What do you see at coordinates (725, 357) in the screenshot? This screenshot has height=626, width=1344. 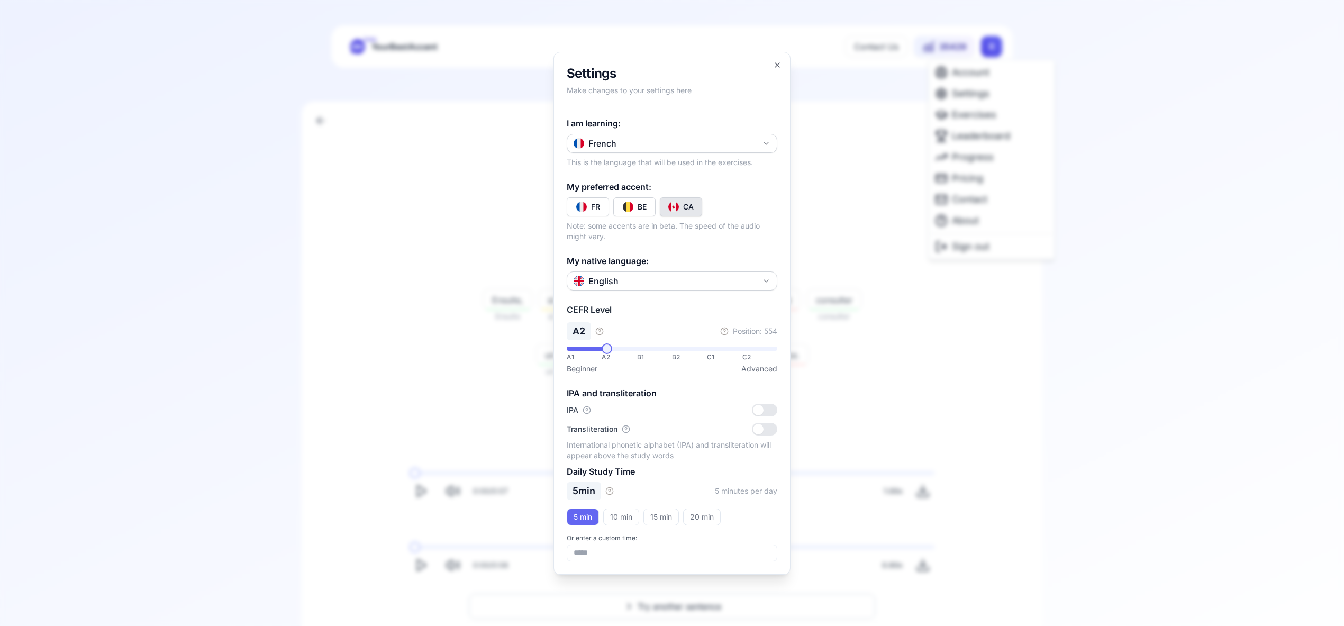 I see `div: C1` at bounding box center [725, 357].